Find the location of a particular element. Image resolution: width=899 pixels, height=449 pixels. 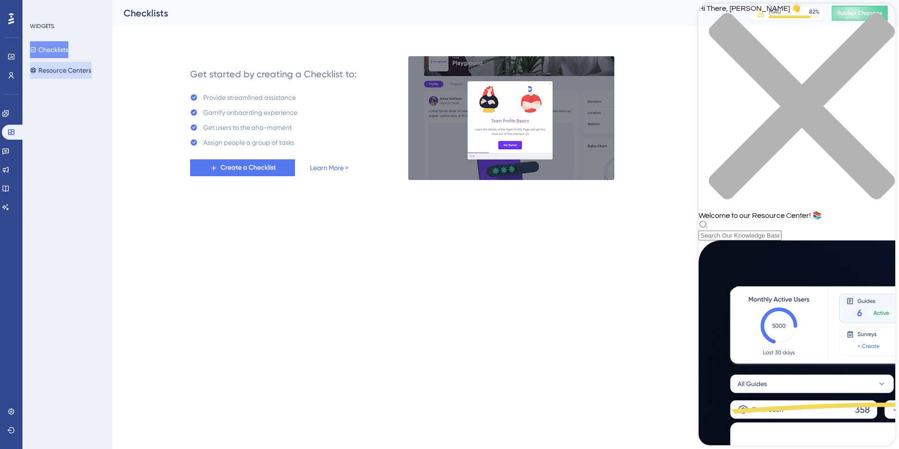

img: e28e67207451d1beac2d0b01ddd05b56.gif is located at coordinates (511, 118).